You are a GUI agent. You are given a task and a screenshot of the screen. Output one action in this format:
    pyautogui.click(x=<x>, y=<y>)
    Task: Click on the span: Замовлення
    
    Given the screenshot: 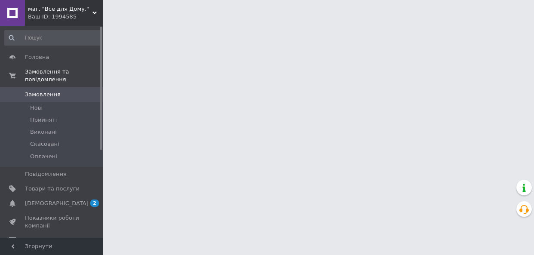 What is the action you would take?
    pyautogui.click(x=43, y=95)
    